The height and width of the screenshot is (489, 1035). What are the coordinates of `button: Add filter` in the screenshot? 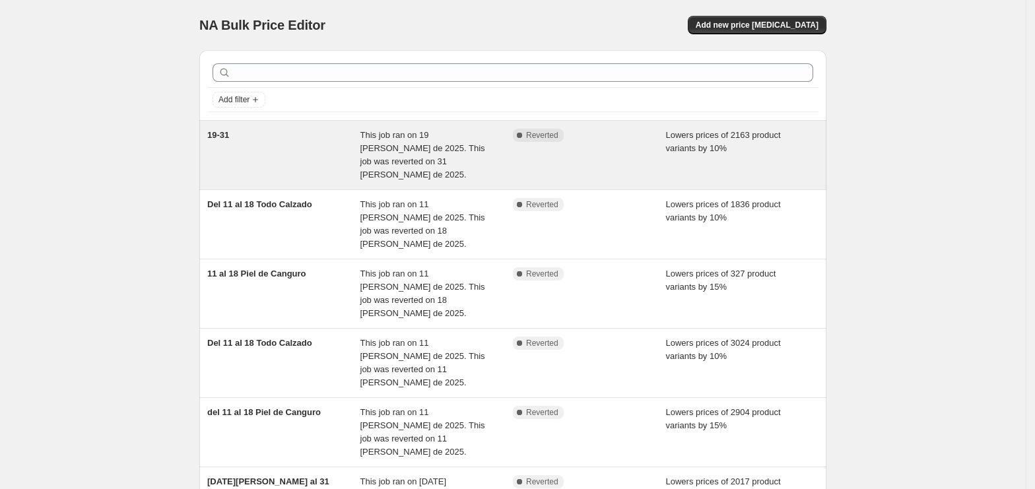 It's located at (239, 100).